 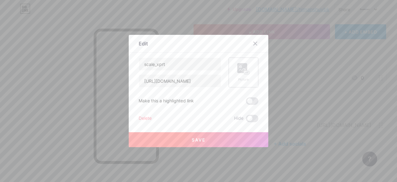 What do you see at coordinates (244, 79) in the screenshot?
I see `div: Picture` at bounding box center [244, 79].